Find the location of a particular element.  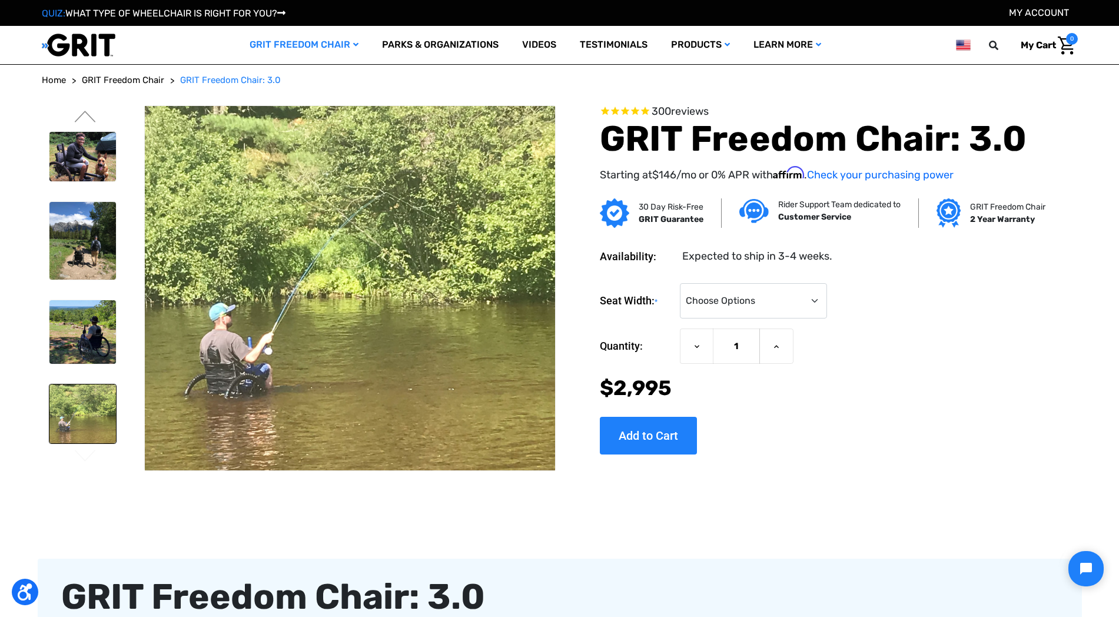

button: Go to slide 1 of 3 is located at coordinates (85, 457).